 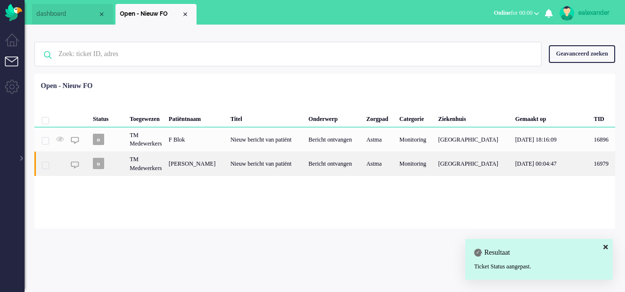 What do you see at coordinates (596, 13) in the screenshot?
I see `div: ealexander` at bounding box center [596, 13].